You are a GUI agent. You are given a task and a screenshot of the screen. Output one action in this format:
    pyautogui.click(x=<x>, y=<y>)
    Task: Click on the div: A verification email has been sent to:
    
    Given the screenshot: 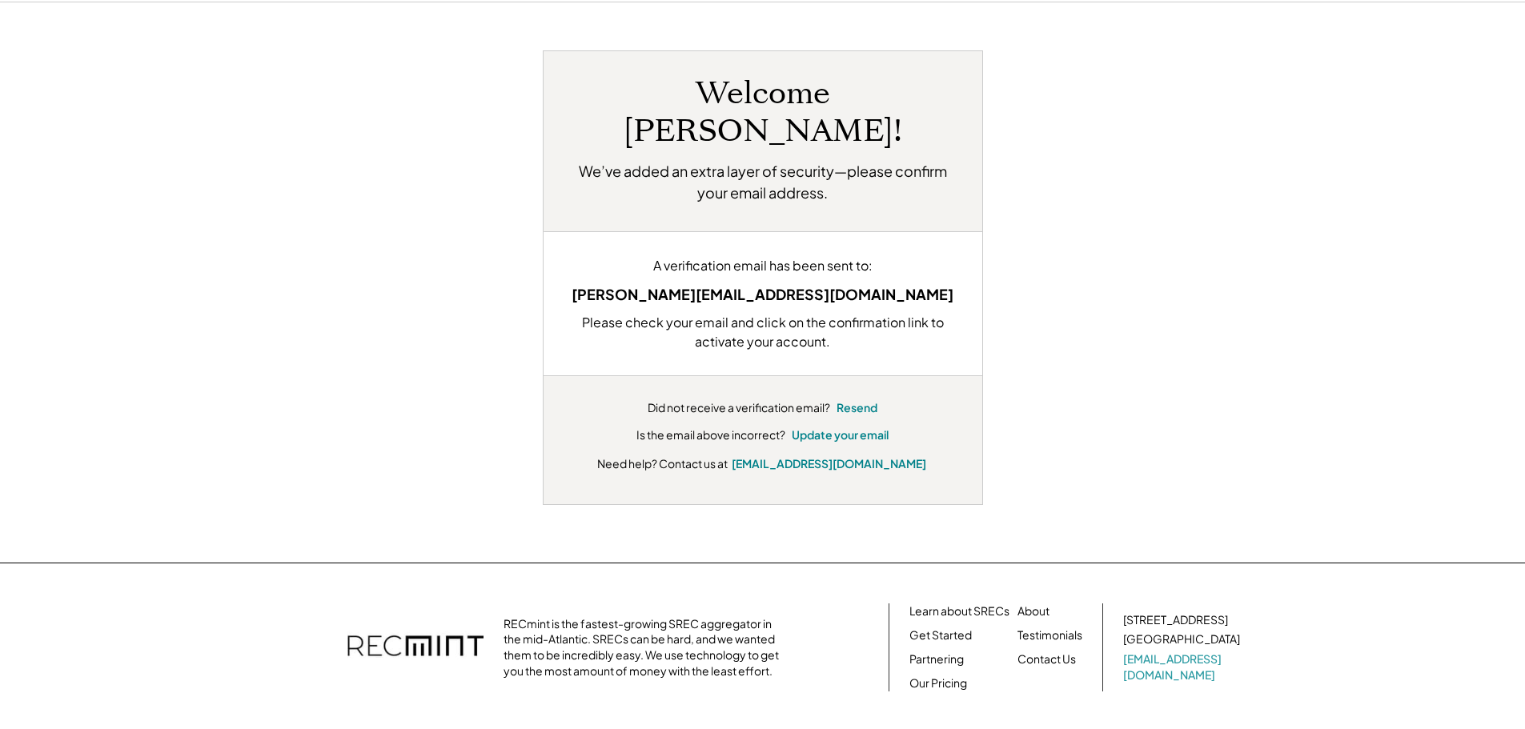 What is the action you would take?
    pyautogui.click(x=763, y=266)
    